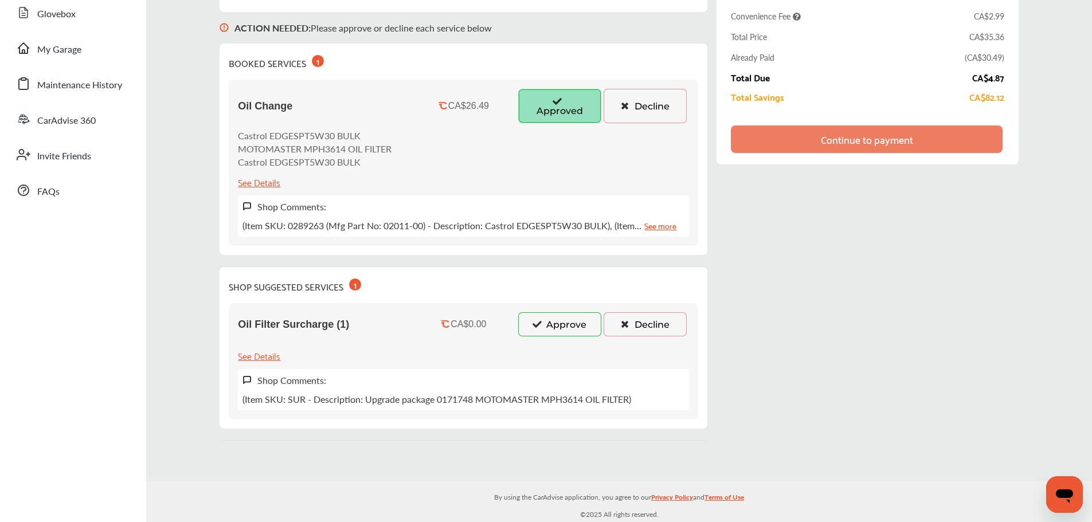 Image resolution: width=1092 pixels, height=522 pixels. I want to click on p: Please approve or decline each service below, so click(363, 28).